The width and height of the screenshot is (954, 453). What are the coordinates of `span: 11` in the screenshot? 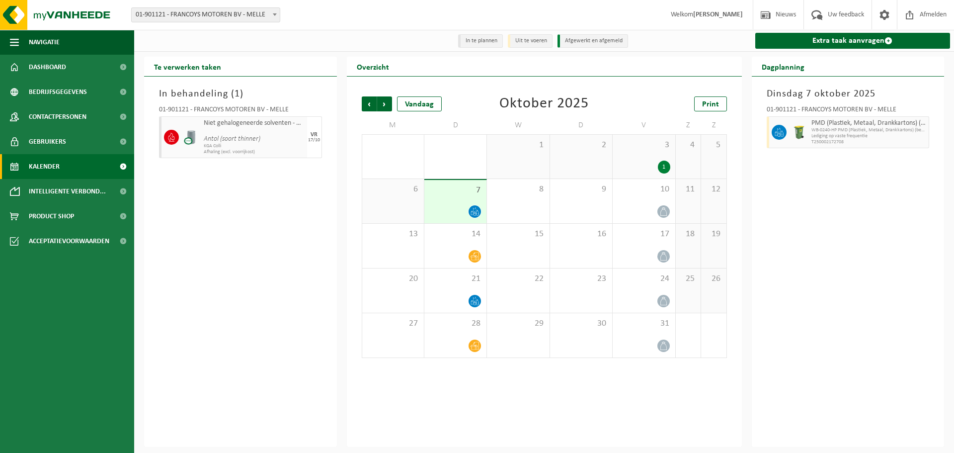 It's located at (688, 189).